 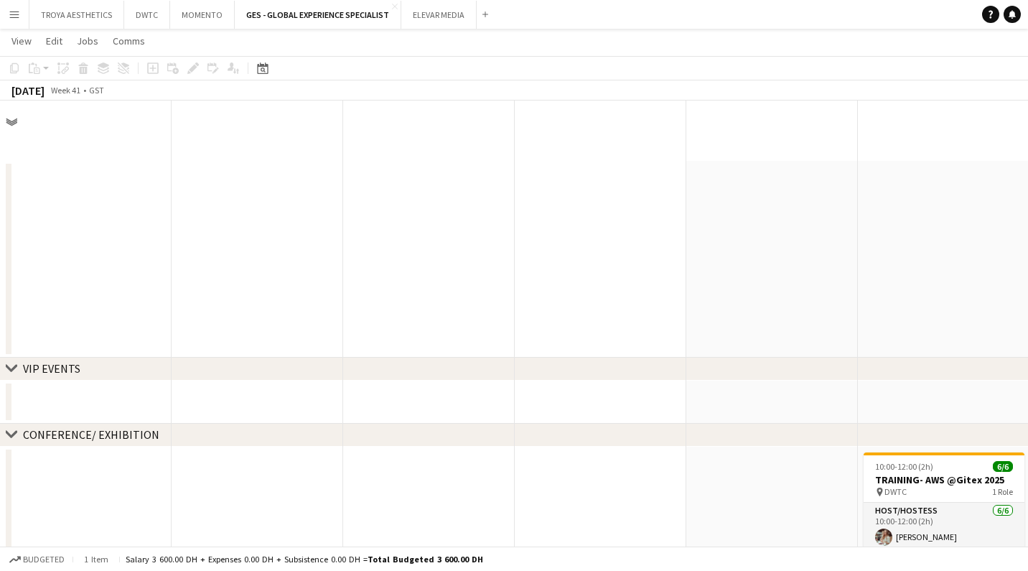 I want to click on span: Edit, so click(x=54, y=41).